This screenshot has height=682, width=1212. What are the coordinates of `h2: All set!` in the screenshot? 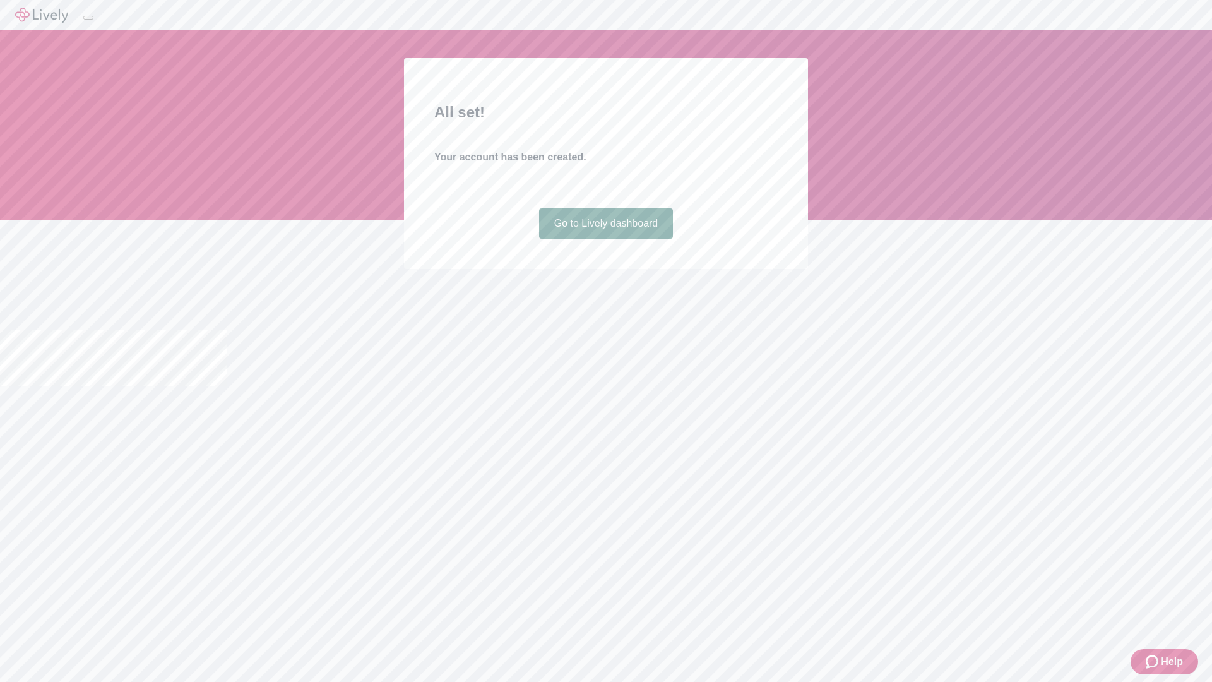 It's located at (606, 112).